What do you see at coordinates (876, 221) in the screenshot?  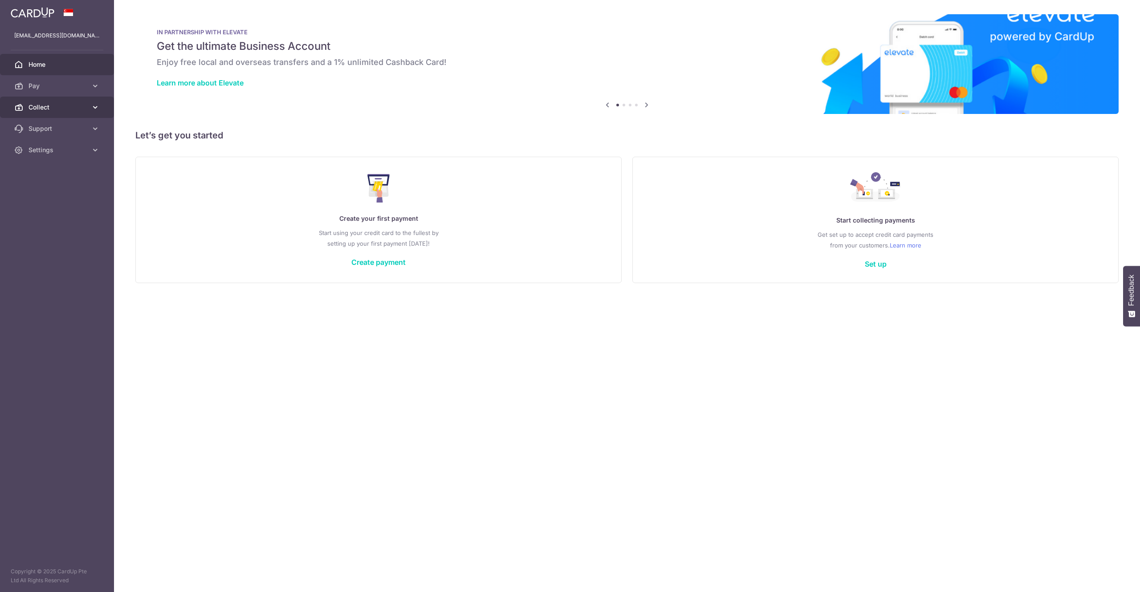 I see `p: Start collecting payments` at bounding box center [876, 221].